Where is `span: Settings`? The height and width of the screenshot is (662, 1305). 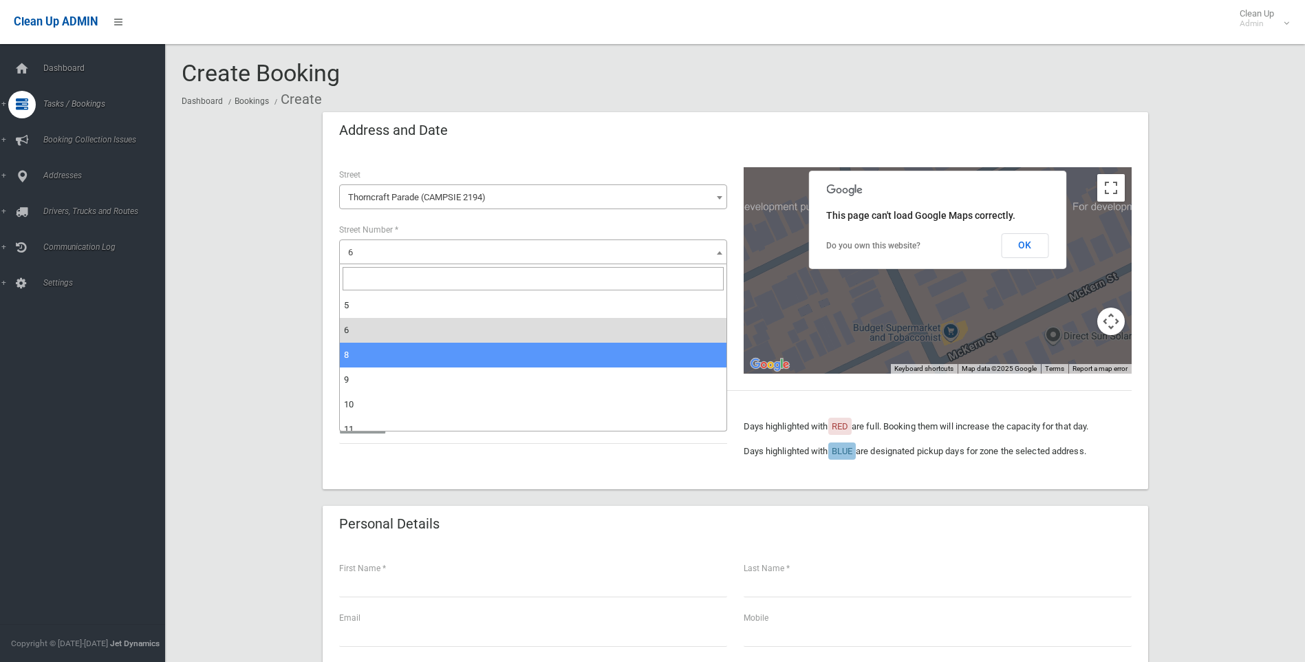
span: Settings is located at coordinates (107, 283).